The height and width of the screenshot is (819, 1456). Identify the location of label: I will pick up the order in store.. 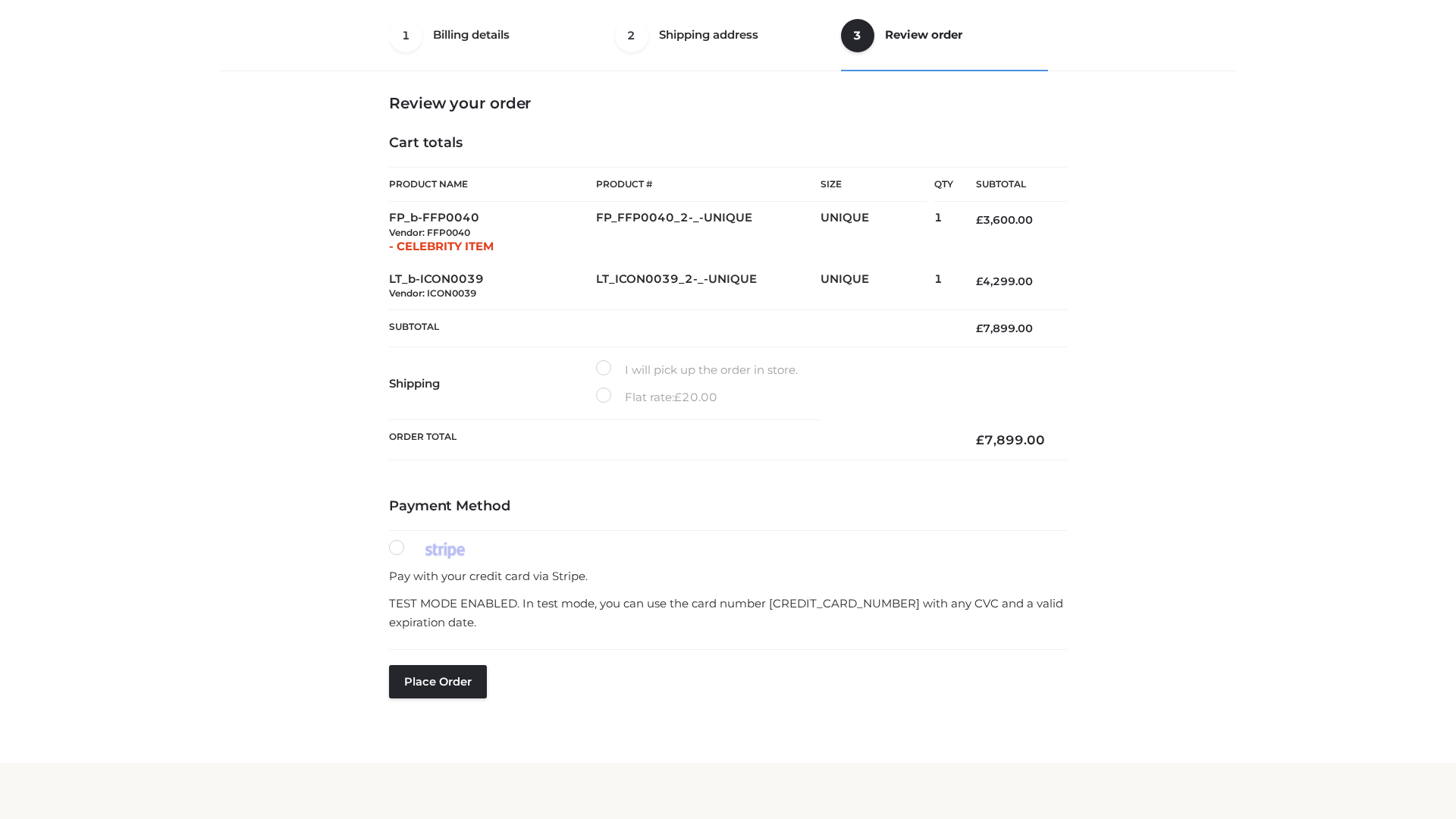
(697, 370).